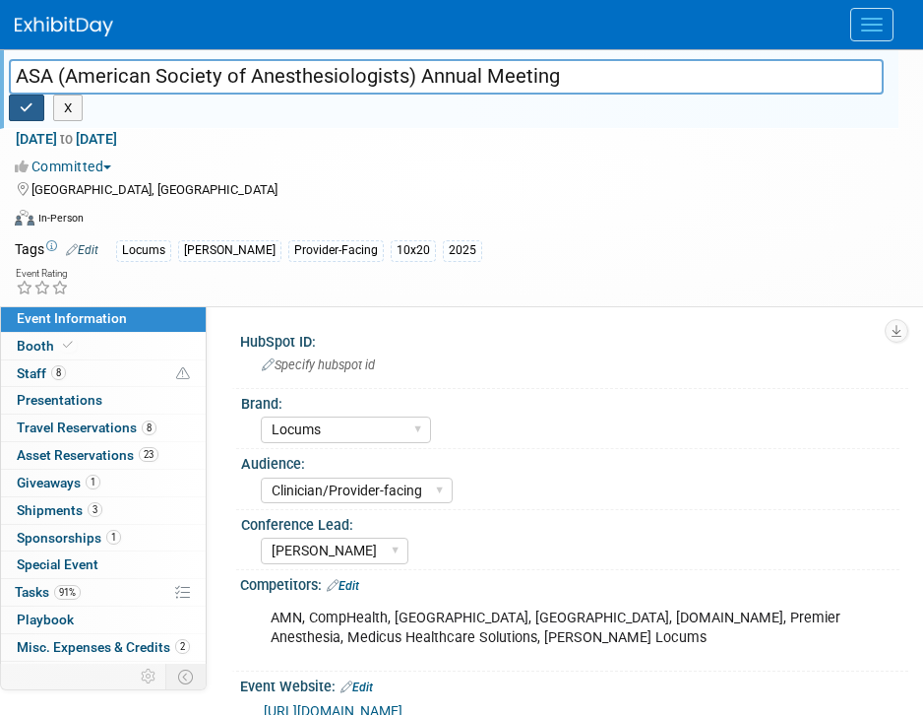 This screenshot has width=923, height=715. I want to click on div: HubSpot ID:, so click(574, 339).